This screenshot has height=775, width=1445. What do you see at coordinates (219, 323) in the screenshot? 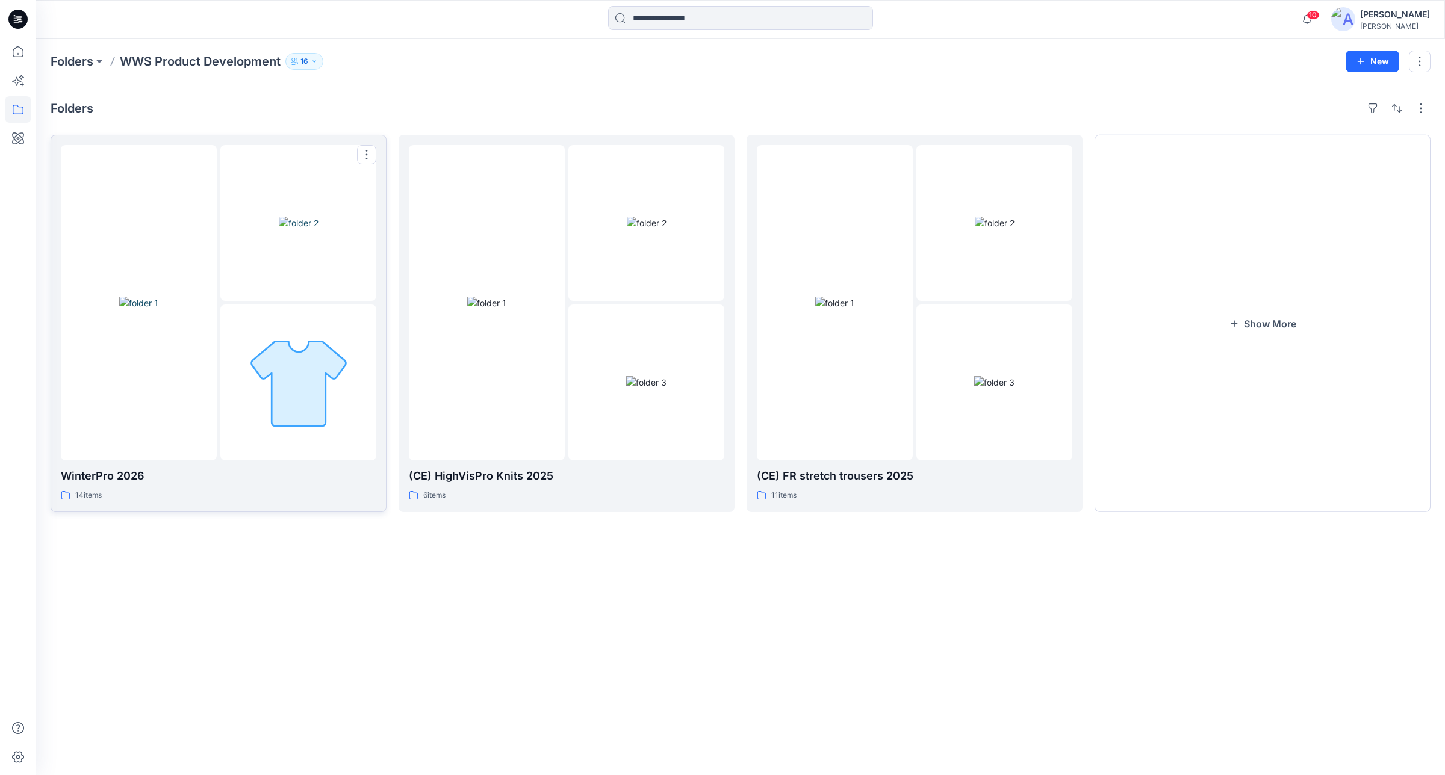
I see `a: folder 1folder 2folder 3WinterPro 202614items` at bounding box center [219, 323].